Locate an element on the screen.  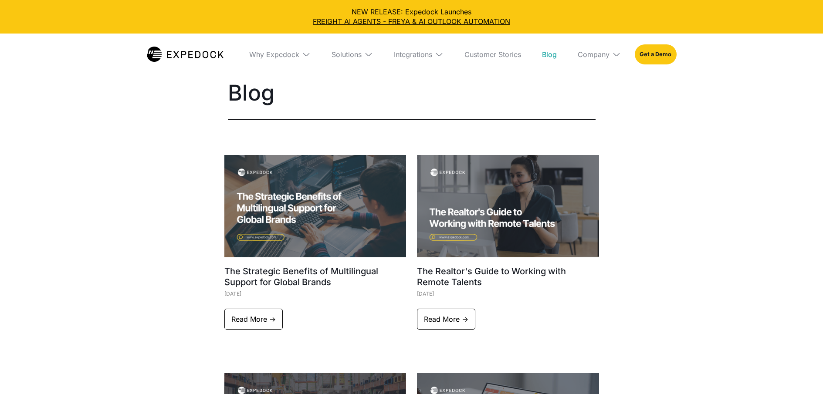
div: NEW RELEASE: Expedock Launches is located at coordinates (411, 17).